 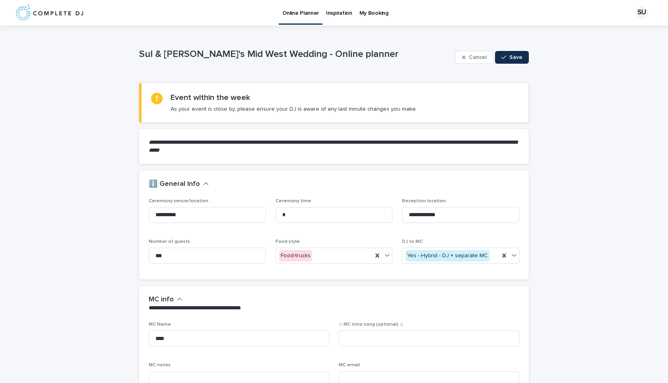 What do you see at coordinates (160, 324) in the screenshot?
I see `span: MC Name` at bounding box center [160, 324].